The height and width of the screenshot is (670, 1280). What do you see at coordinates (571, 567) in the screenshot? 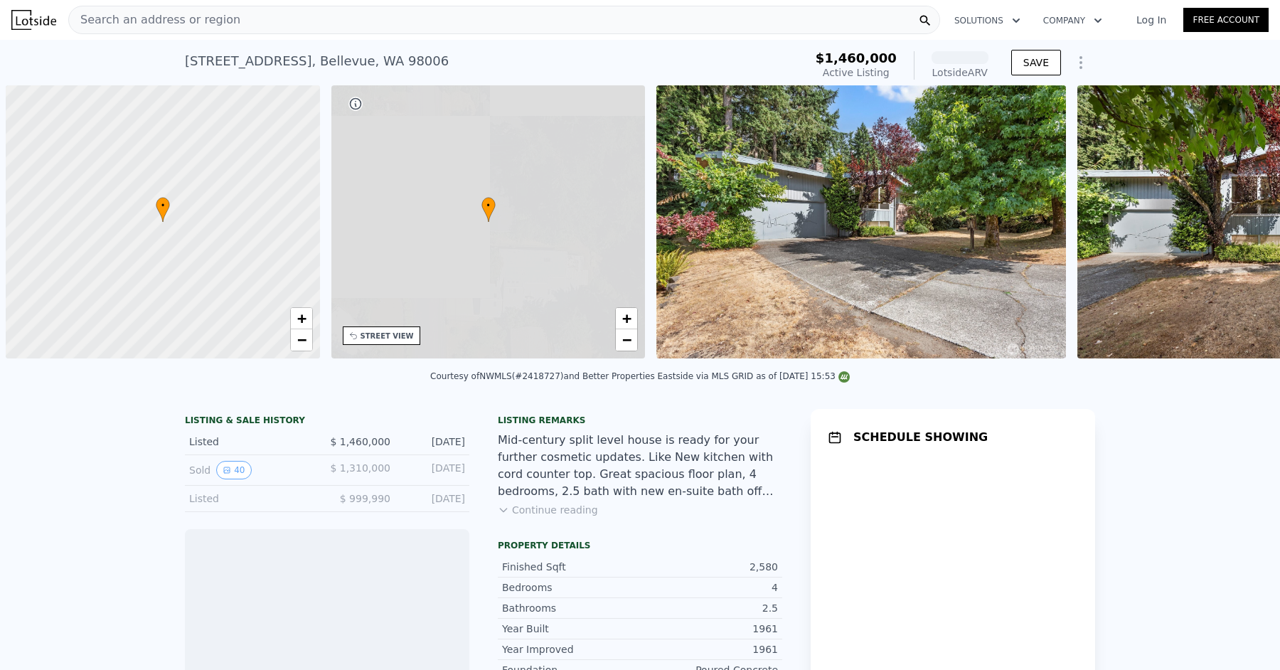
I see `div: Finished Sqft` at bounding box center [571, 567].